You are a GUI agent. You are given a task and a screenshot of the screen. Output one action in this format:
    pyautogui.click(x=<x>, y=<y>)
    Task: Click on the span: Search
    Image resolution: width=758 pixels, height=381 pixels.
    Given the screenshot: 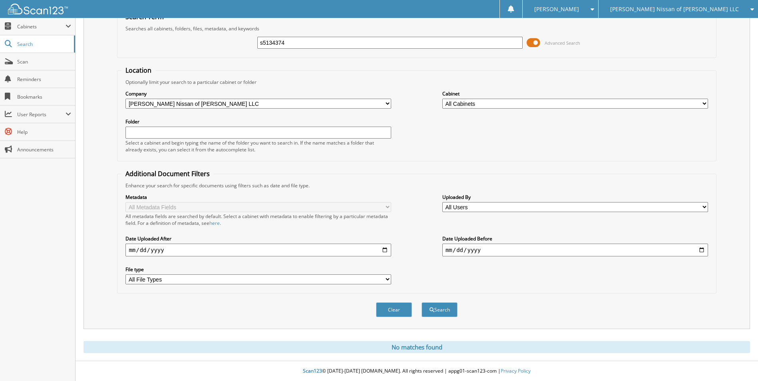 What is the action you would take?
    pyautogui.click(x=44, y=44)
    